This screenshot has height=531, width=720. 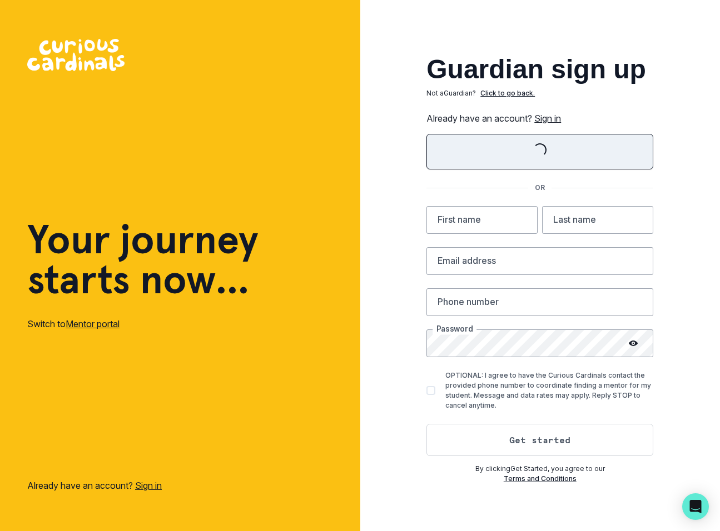 I want to click on button: Sign in with Google (GSuite), so click(x=540, y=152).